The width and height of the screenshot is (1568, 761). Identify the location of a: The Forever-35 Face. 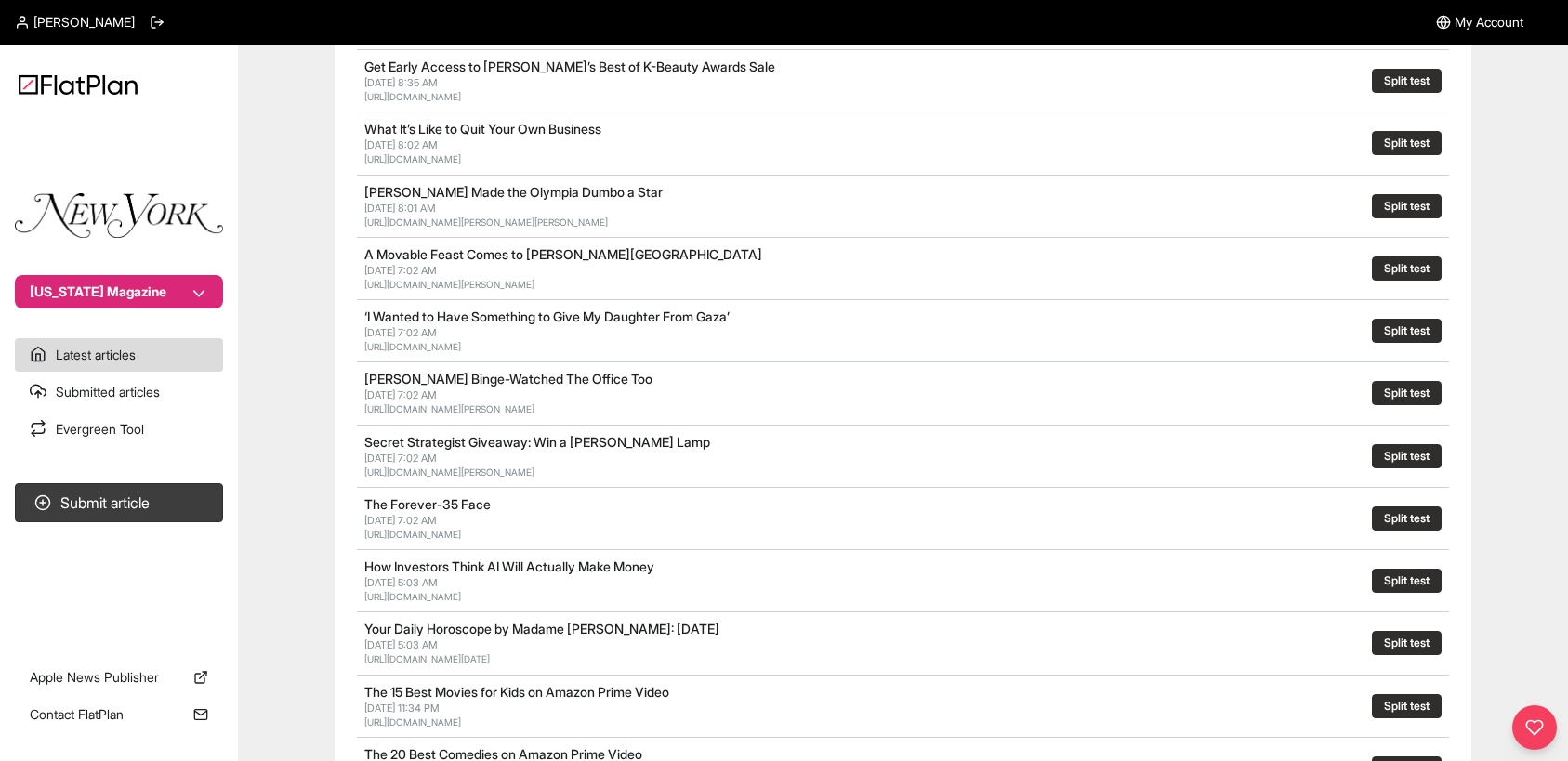
(428, 504).